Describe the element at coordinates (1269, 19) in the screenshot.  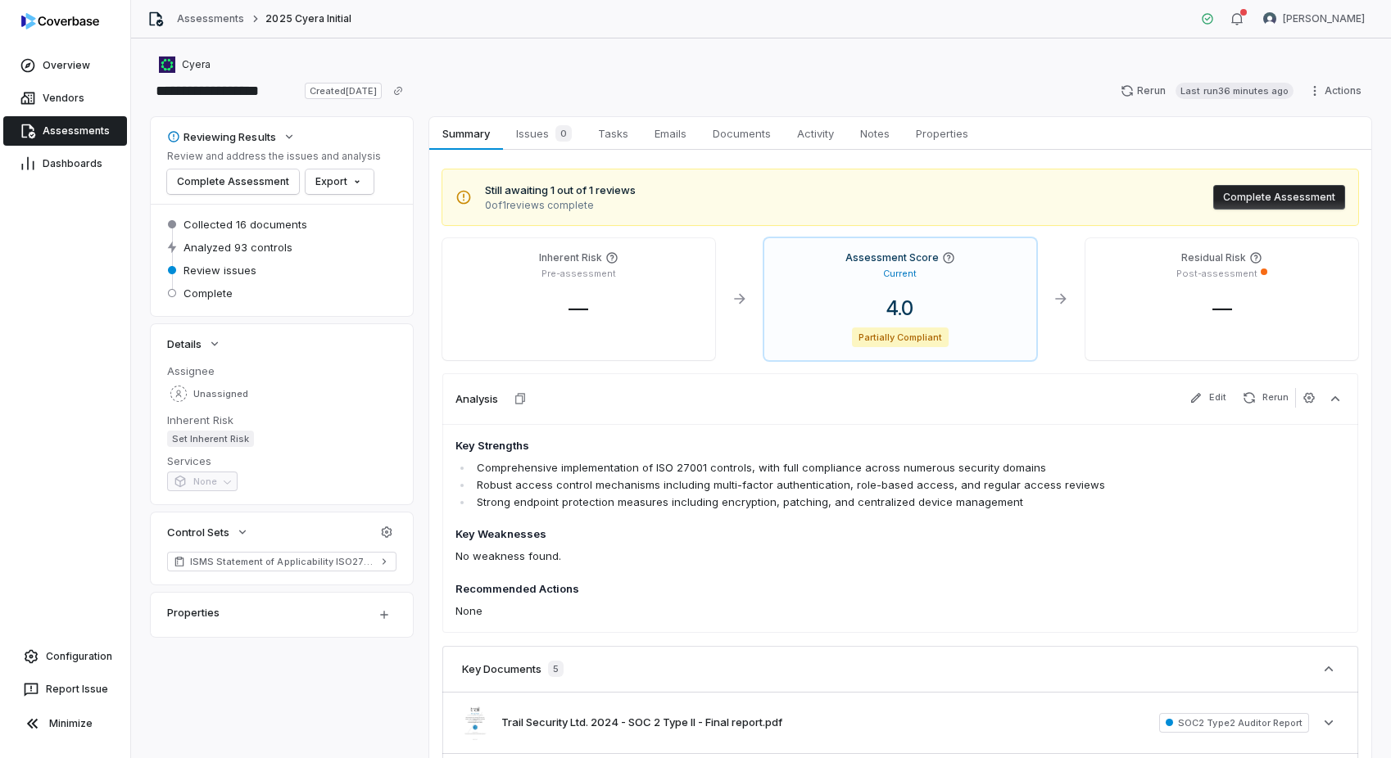
I see `img: Diana Esparza avatar` at that location.